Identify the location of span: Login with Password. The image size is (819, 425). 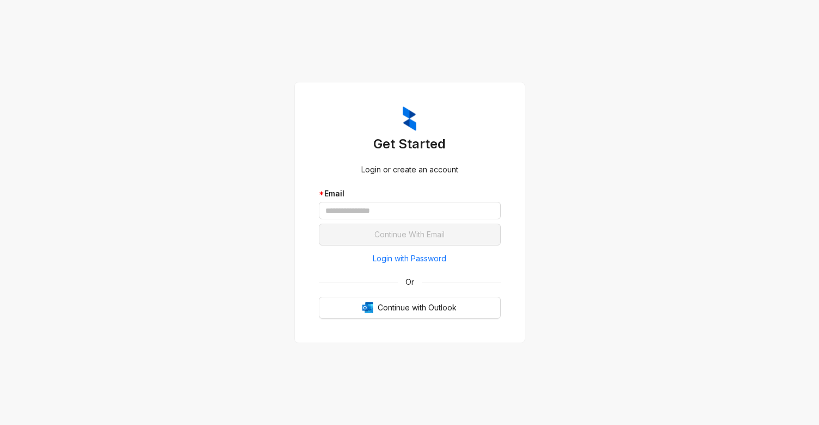
(409, 258).